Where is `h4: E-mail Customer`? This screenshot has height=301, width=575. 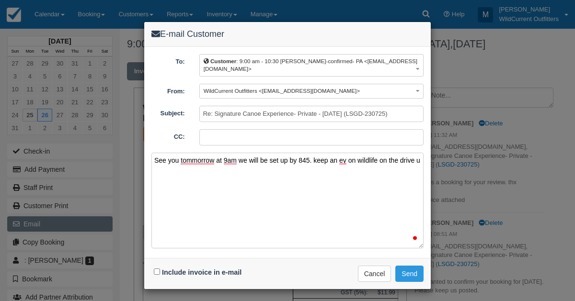 h4: E-mail Customer is located at coordinates (288, 34).